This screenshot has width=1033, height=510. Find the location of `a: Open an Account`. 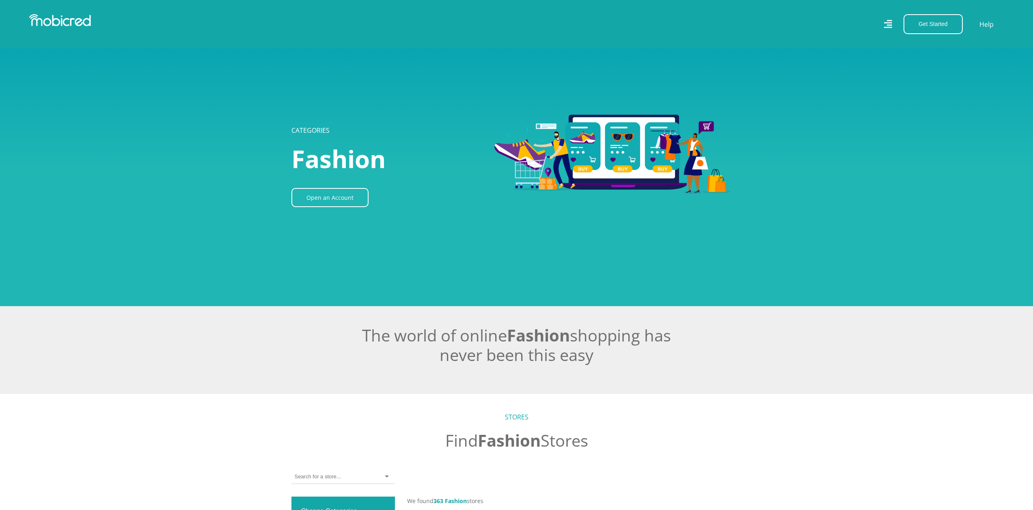

a: Open an Account is located at coordinates (330, 197).